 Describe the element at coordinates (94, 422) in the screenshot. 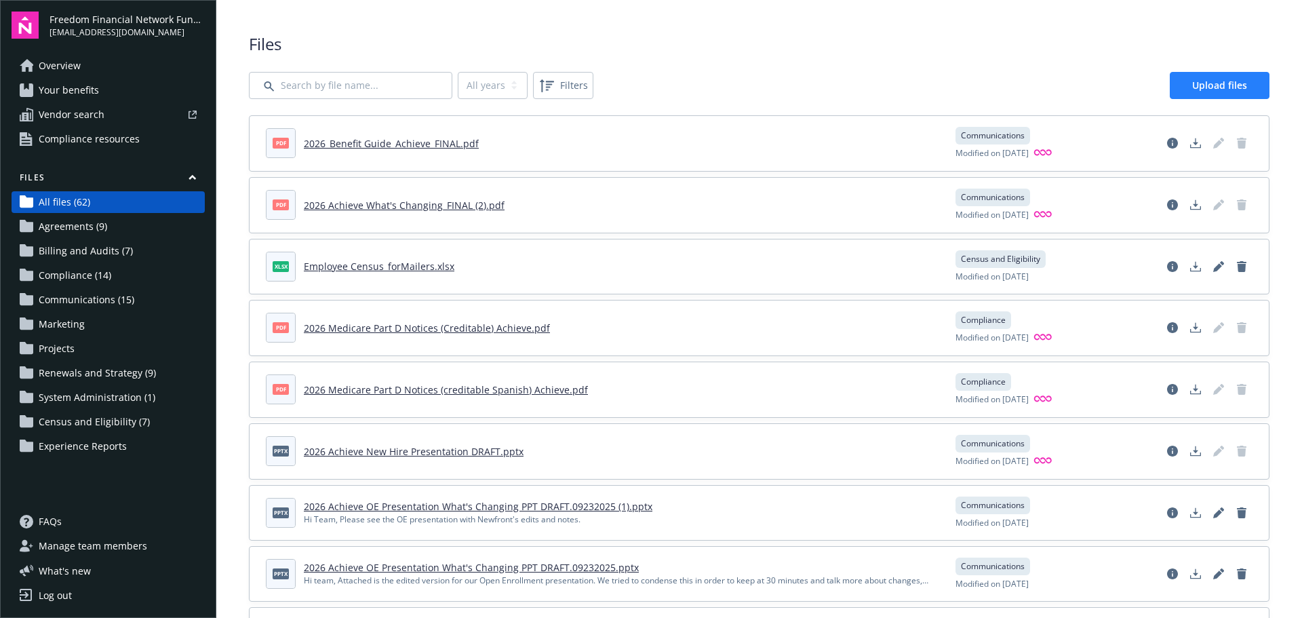

I see `span: Census and Eligibility (7)` at that location.